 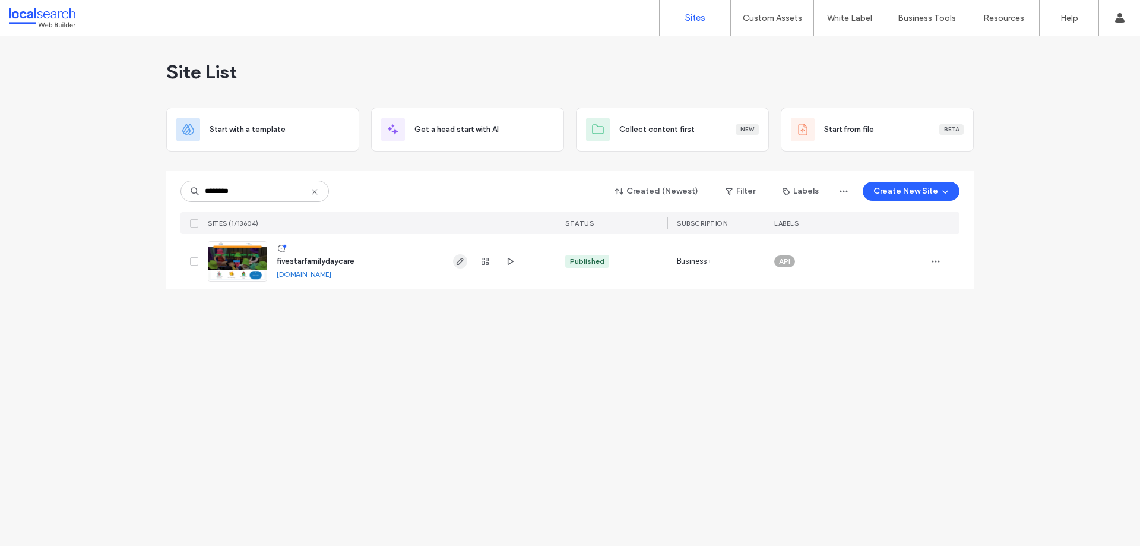 What do you see at coordinates (773, 18) in the screenshot?
I see `label: Custom Assets` at bounding box center [773, 18].